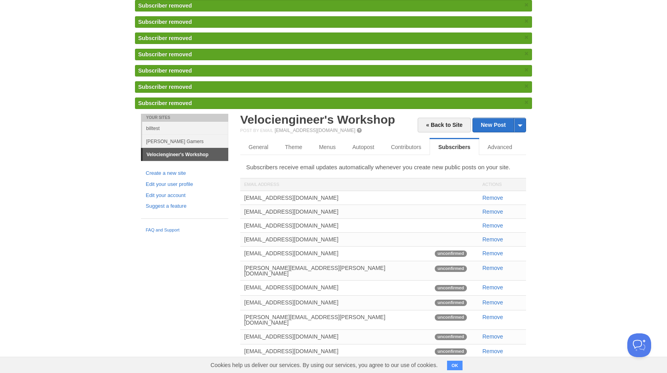 The height and width of the screenshot is (373, 667). Describe the element at coordinates (454, 366) in the screenshot. I see `button: OK` at that location.